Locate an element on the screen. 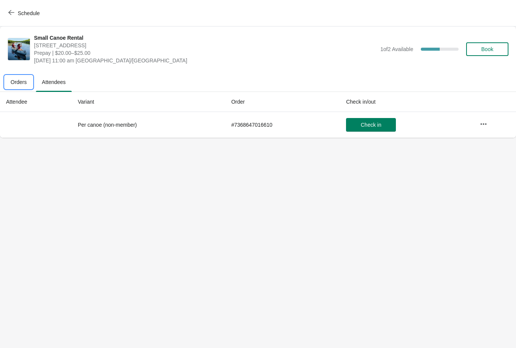 This screenshot has height=348, width=516. img: Small Canoe Rental is located at coordinates (19, 49).